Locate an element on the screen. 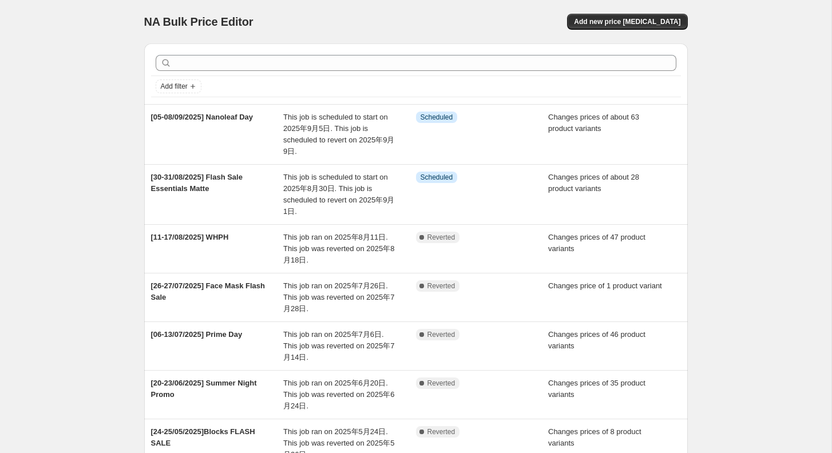 The width and height of the screenshot is (832, 453). span: This job ran on 2025年7月6日. This job was reverted on 2025年7月14日. is located at coordinates (339, 346).